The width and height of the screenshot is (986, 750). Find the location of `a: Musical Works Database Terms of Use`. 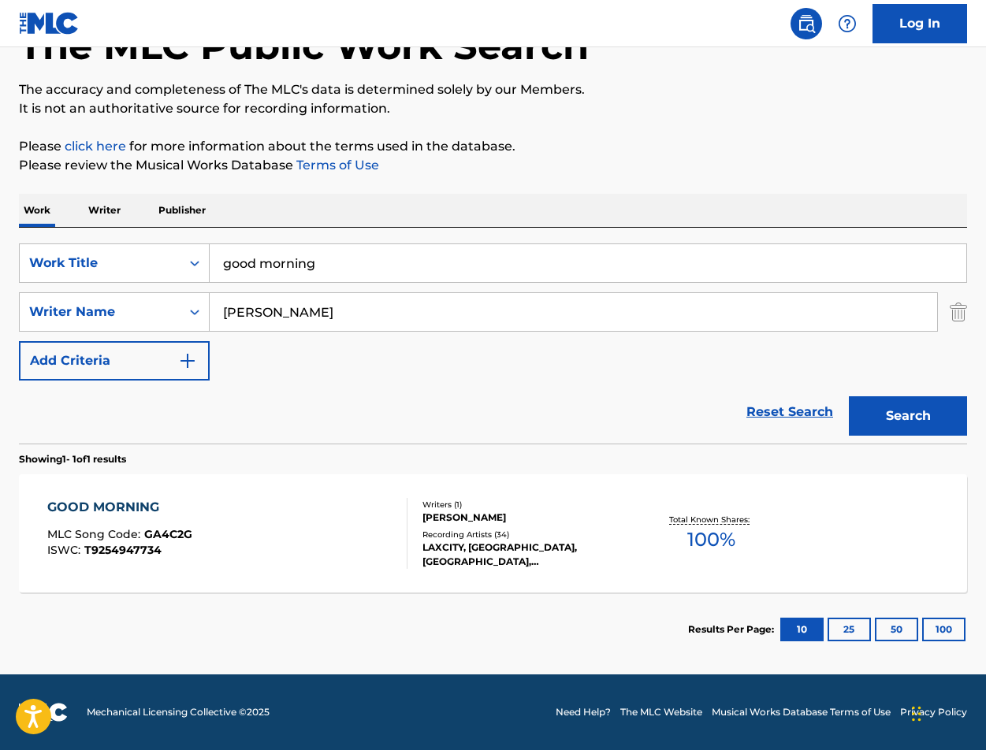

a: Musical Works Database Terms of Use is located at coordinates (801, 712).